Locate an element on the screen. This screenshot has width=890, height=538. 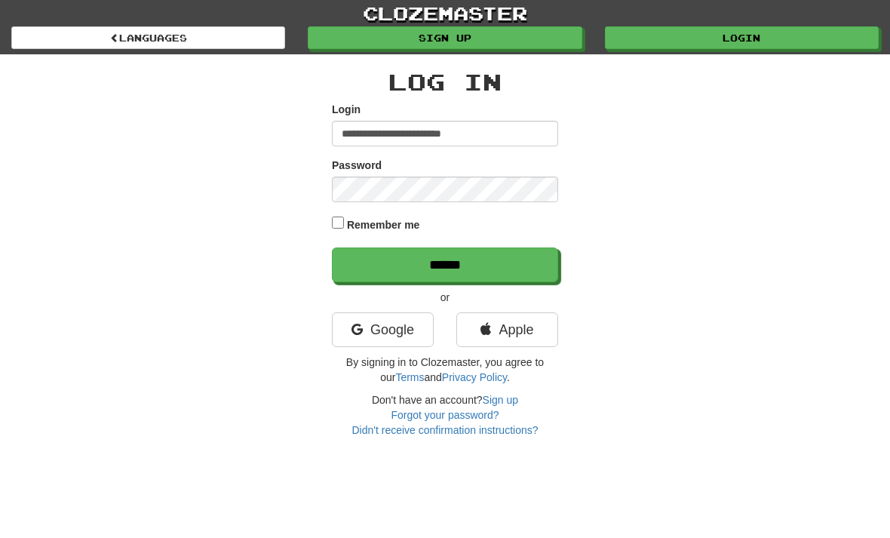
a: Didn't receive confirmation instructions? is located at coordinates (444, 430).